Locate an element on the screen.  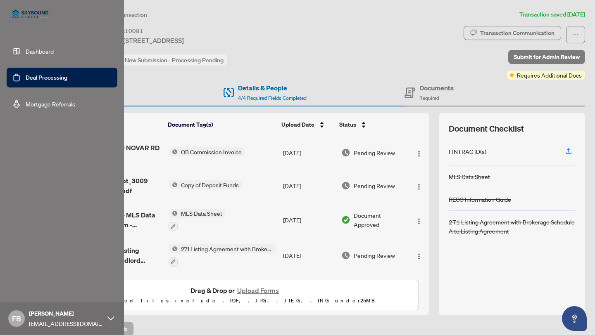
img: logo is located at coordinates (30, 14).